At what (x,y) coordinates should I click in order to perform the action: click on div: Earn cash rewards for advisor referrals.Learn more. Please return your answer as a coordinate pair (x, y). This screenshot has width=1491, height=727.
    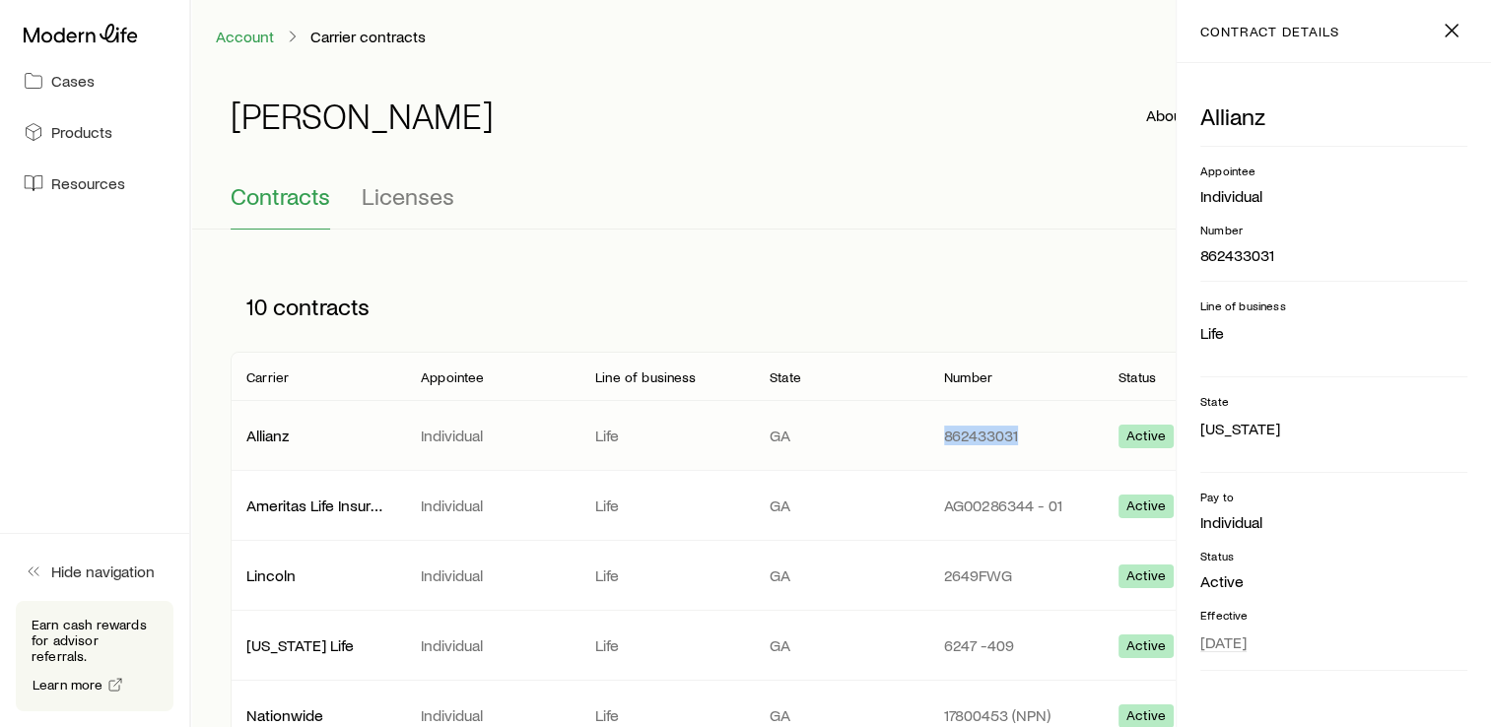
    Looking at the image, I should click on (95, 656).